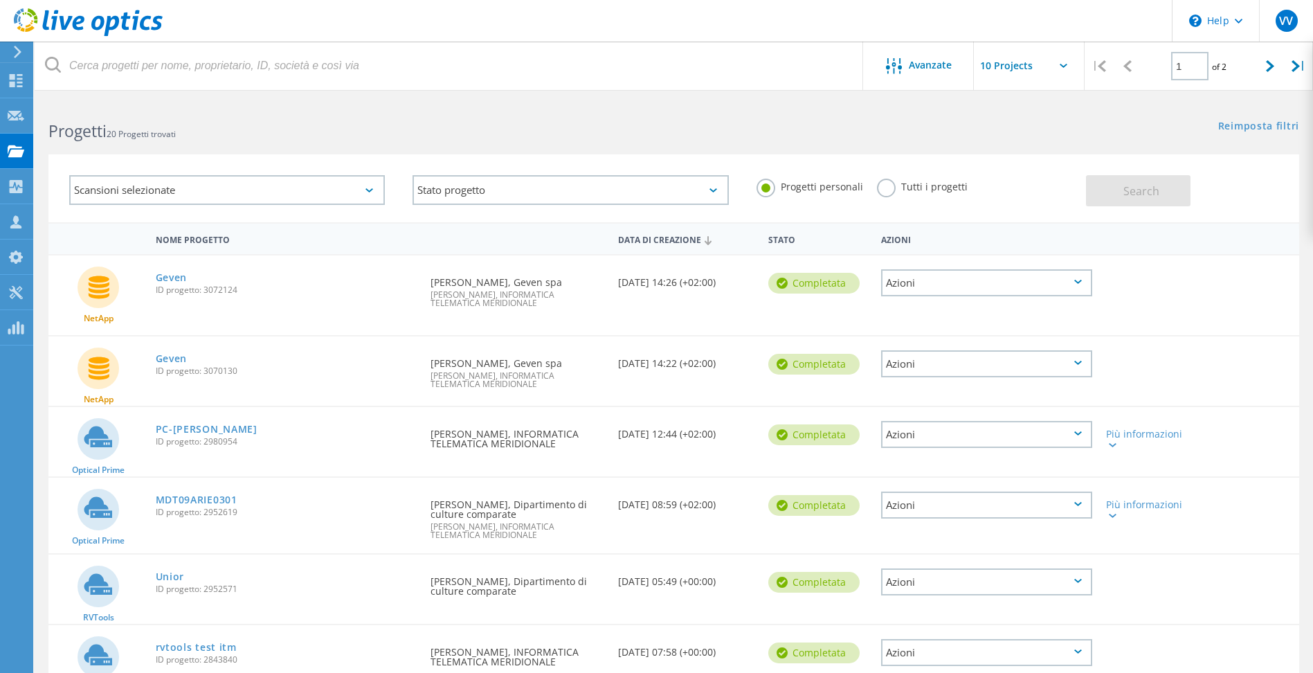  I want to click on input: Cerca progetti per nome, proprietario, ID, società e così via, so click(449, 66).